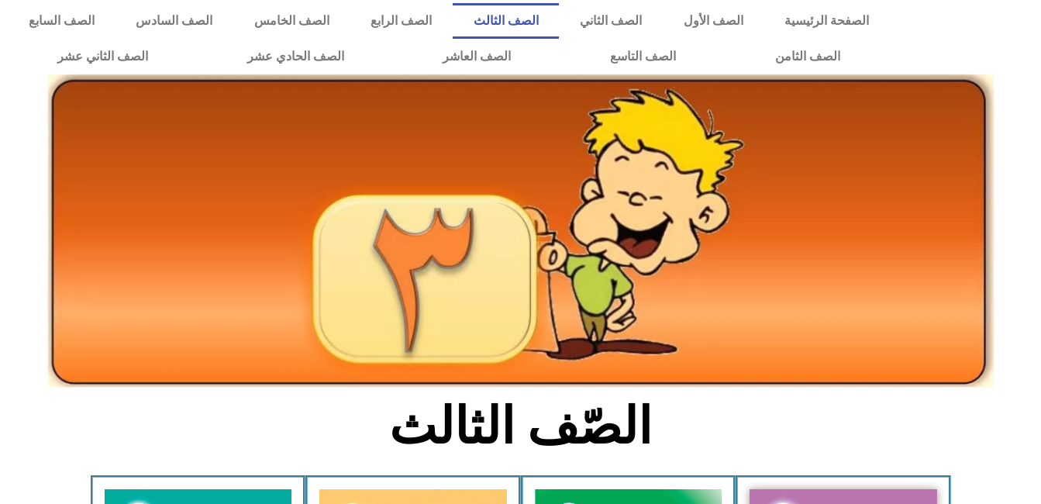  I want to click on a: الصف العاشر, so click(477, 57).